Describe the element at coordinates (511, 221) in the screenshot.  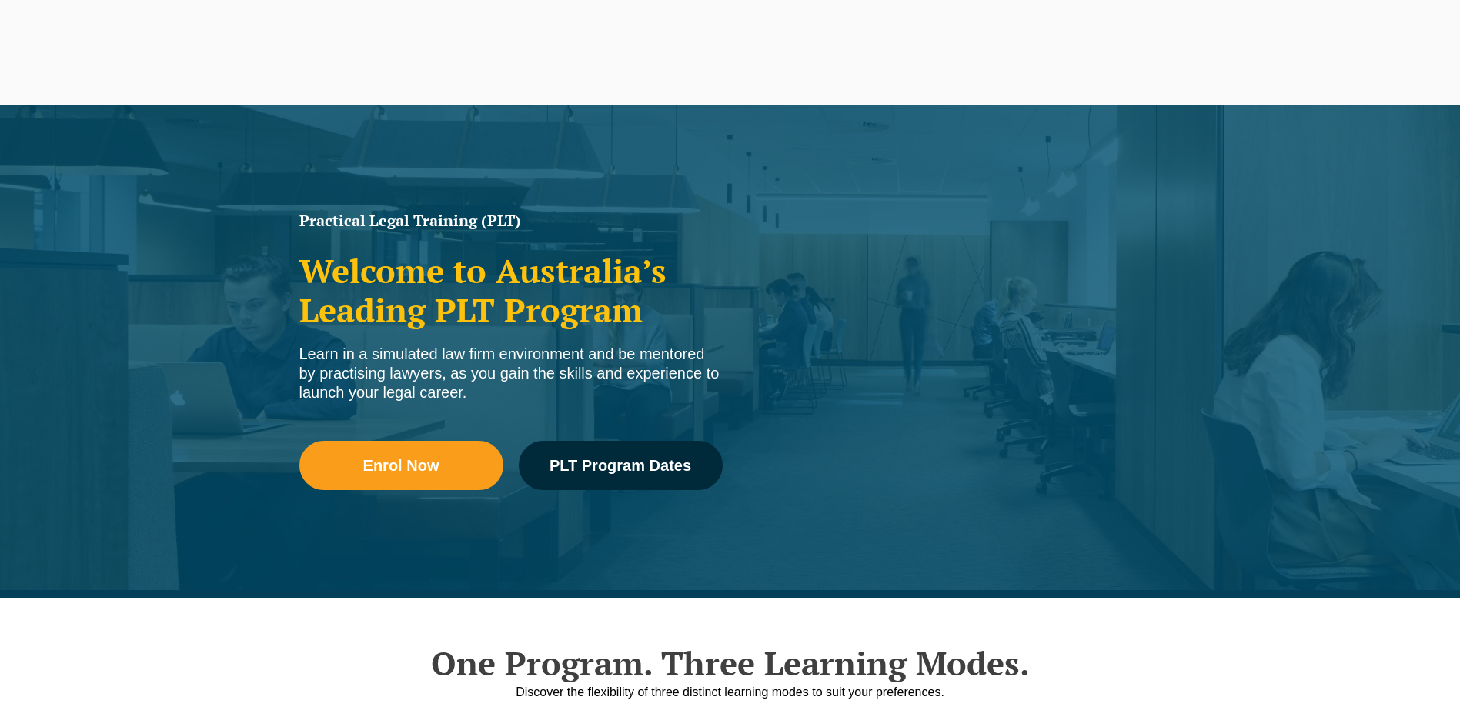
I see `h1: Practical Legal Training (PLT)` at that location.